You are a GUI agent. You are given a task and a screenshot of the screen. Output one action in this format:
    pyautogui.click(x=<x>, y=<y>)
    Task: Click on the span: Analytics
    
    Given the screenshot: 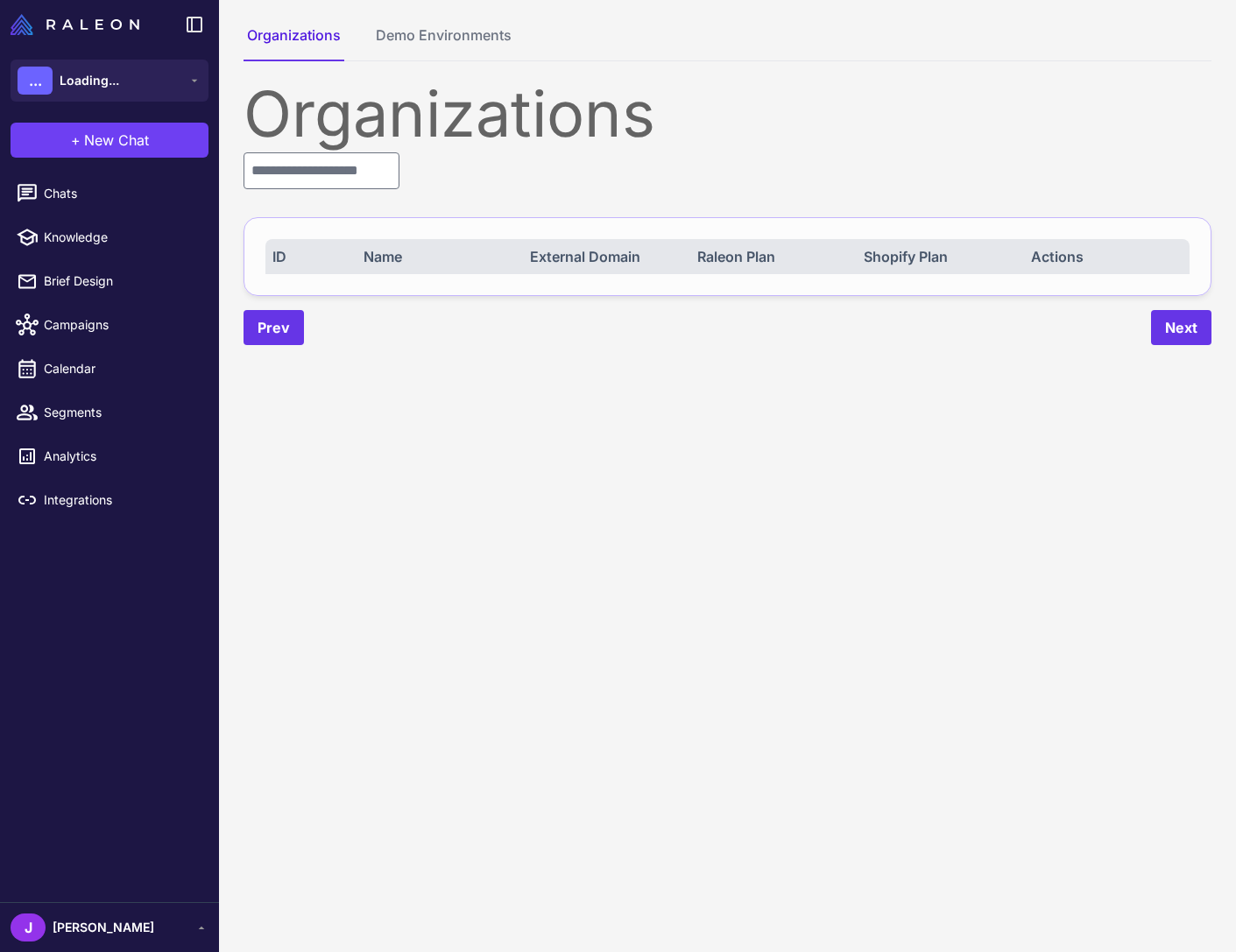 What is the action you would take?
    pyautogui.click(x=121, y=456)
    